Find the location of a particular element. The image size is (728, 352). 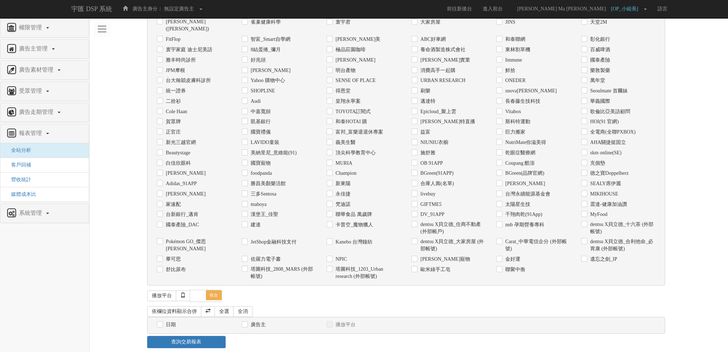

label: skm online(SE) is located at coordinates (605, 153).